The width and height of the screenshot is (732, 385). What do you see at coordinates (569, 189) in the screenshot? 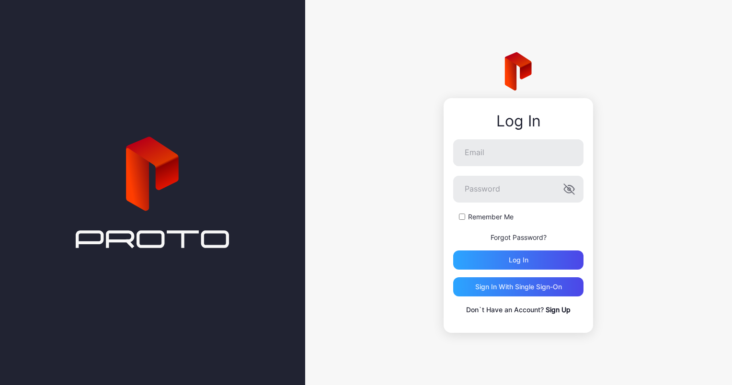
I see `button: Password` at bounding box center [569, 189].